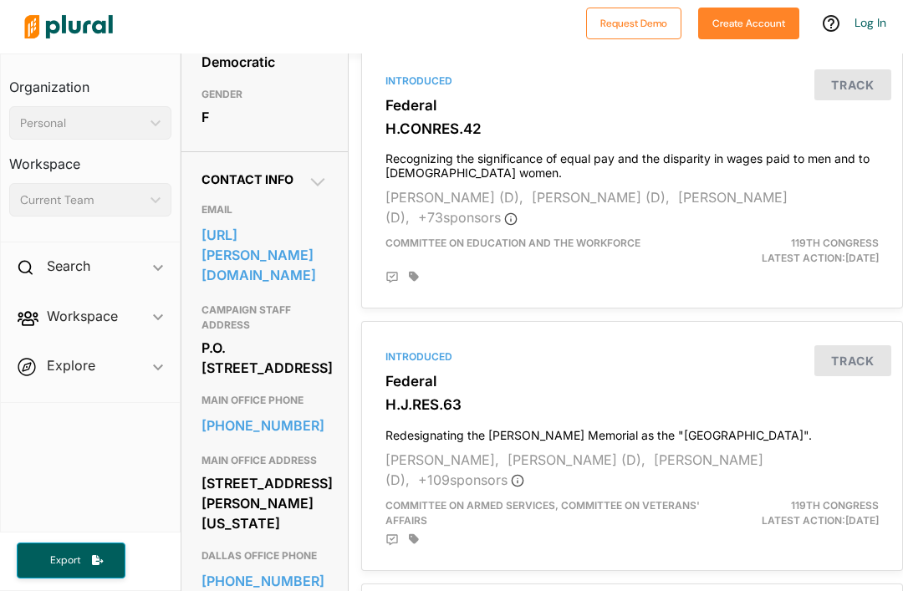 The image size is (903, 591). What do you see at coordinates (749, 22) in the screenshot?
I see `a: Create Account` at bounding box center [749, 22].